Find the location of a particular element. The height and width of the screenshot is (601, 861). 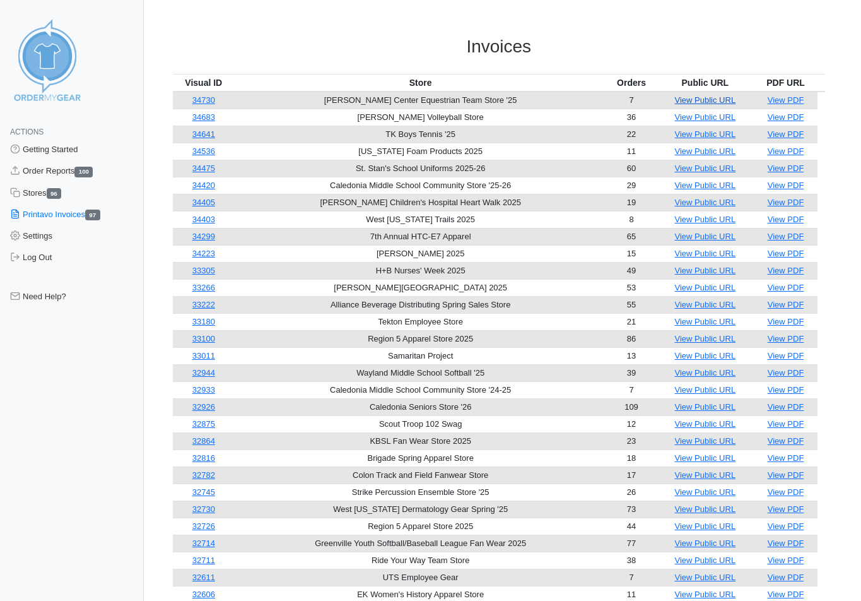

td: 65 is located at coordinates (631, 236).